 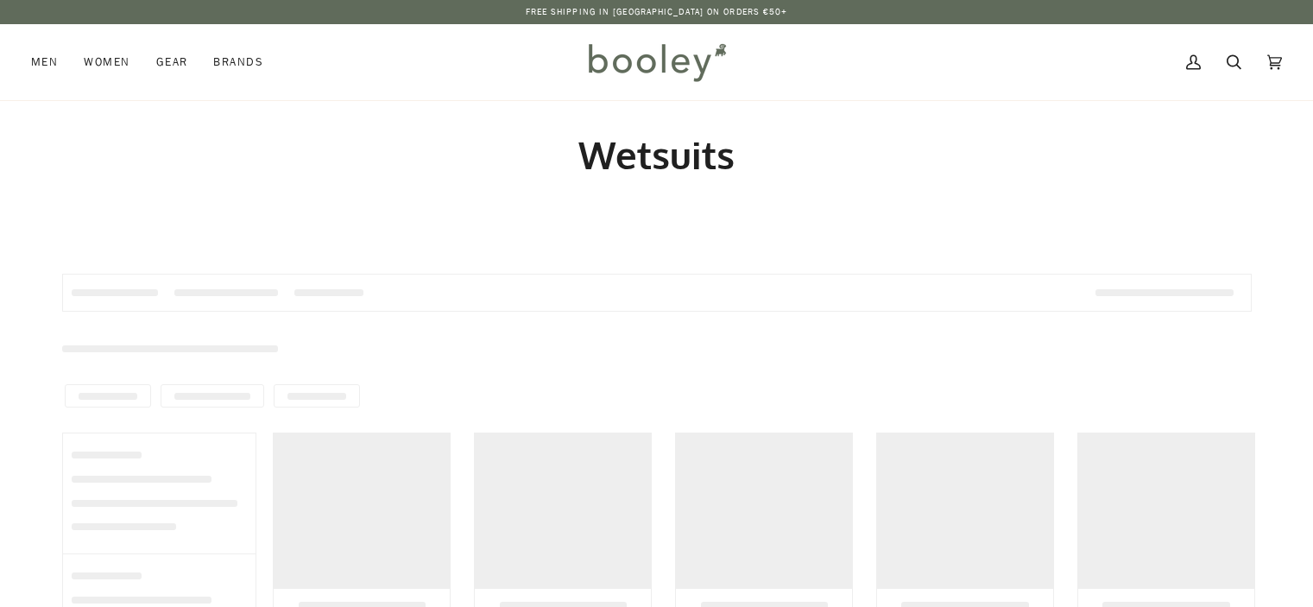 What do you see at coordinates (172, 62) in the screenshot?
I see `span: Gear` at bounding box center [172, 62].